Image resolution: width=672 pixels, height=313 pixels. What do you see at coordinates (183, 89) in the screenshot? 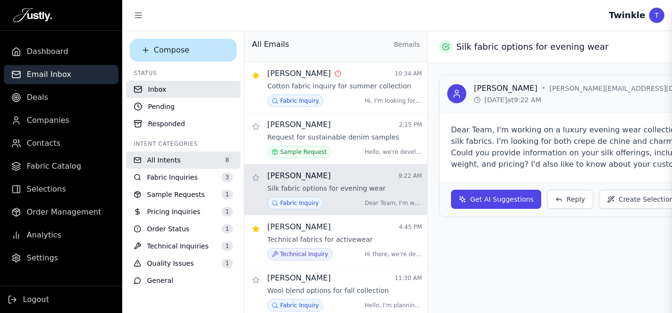
I see `button: Inbox` at bounding box center [183, 89].